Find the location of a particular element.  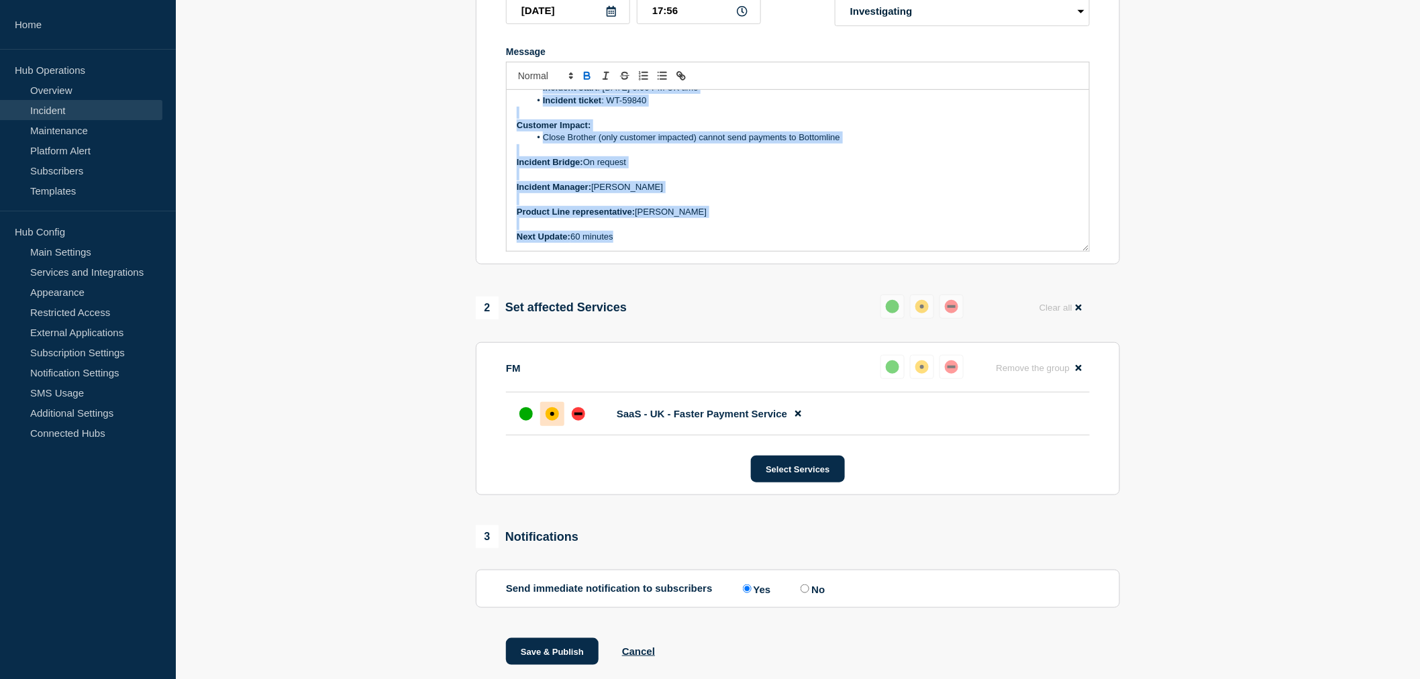

label: Yes is located at coordinates (755, 588).